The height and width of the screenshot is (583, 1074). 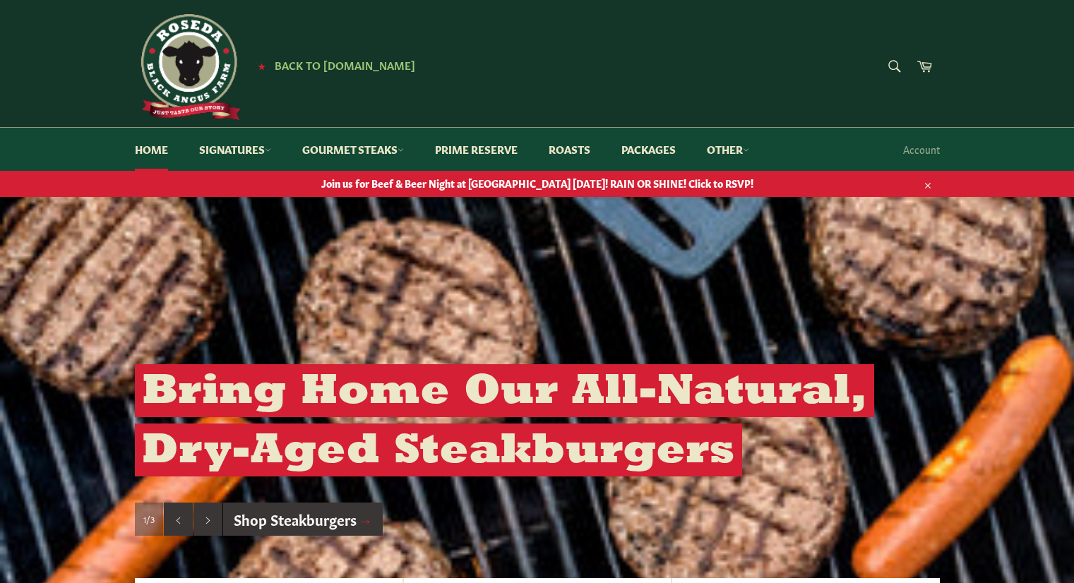 I want to click on h2: Bring Home Our All-Natural, Dry-Aged Steakburgers, so click(x=504, y=420).